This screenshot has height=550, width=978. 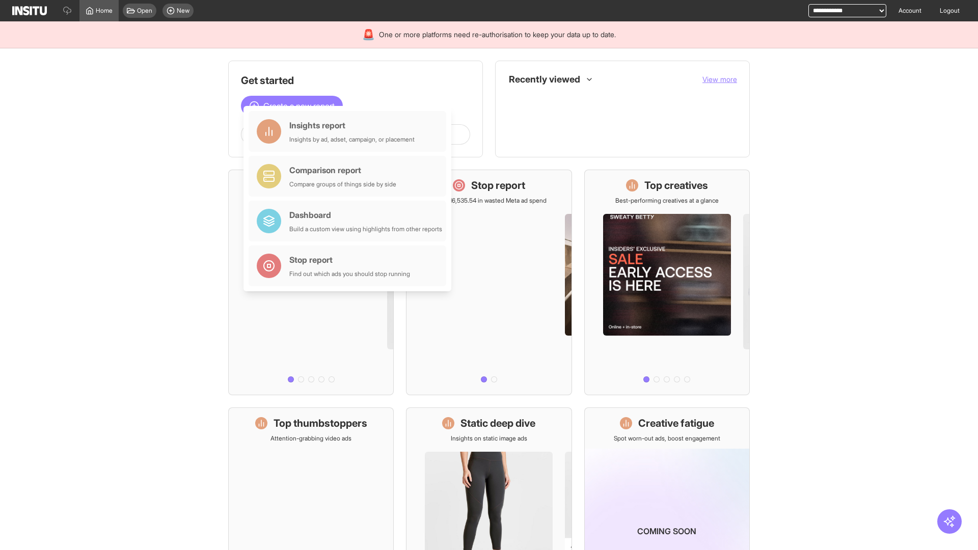 What do you see at coordinates (299, 106) in the screenshot?
I see `span: Create a new report` at bounding box center [299, 106].